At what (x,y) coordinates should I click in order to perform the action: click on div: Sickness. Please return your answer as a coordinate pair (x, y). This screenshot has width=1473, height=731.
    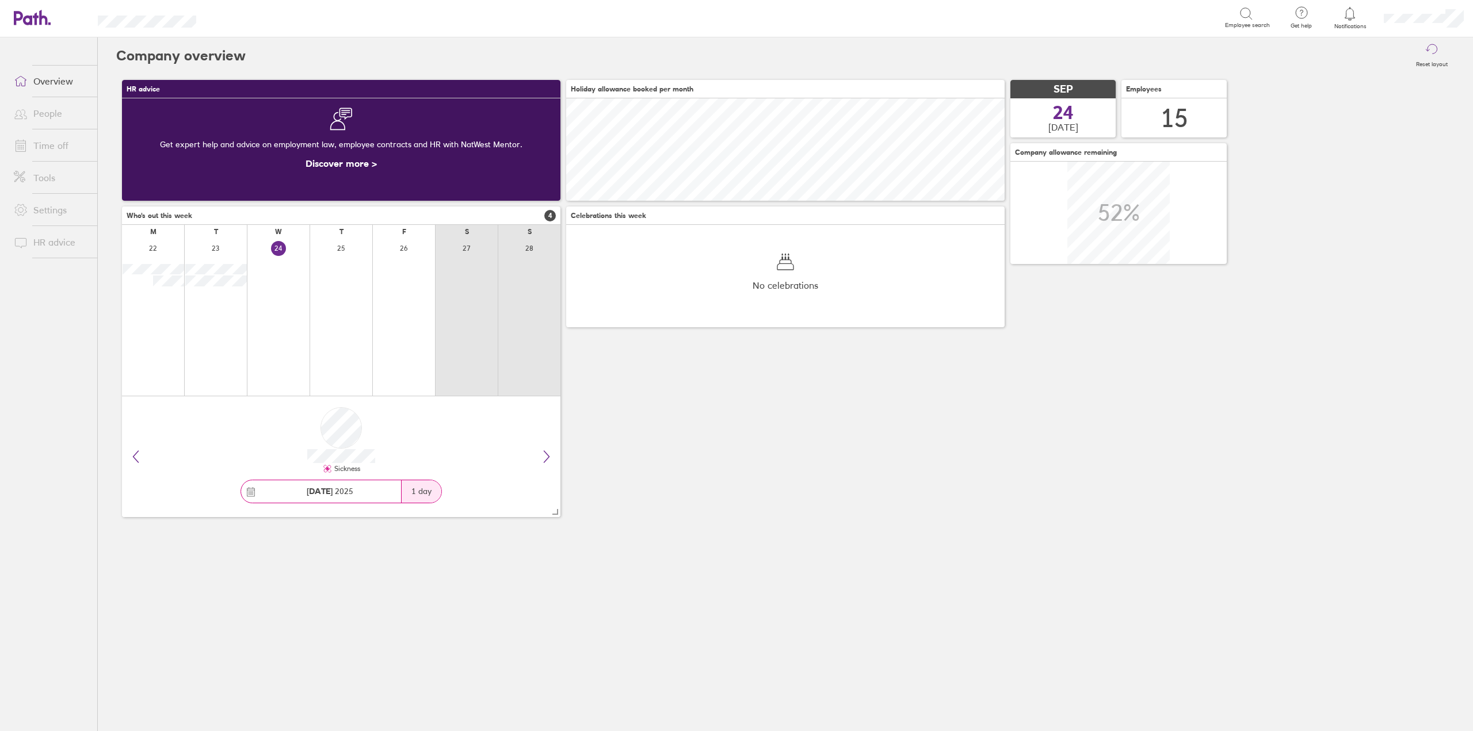
    Looking at the image, I should click on (346, 469).